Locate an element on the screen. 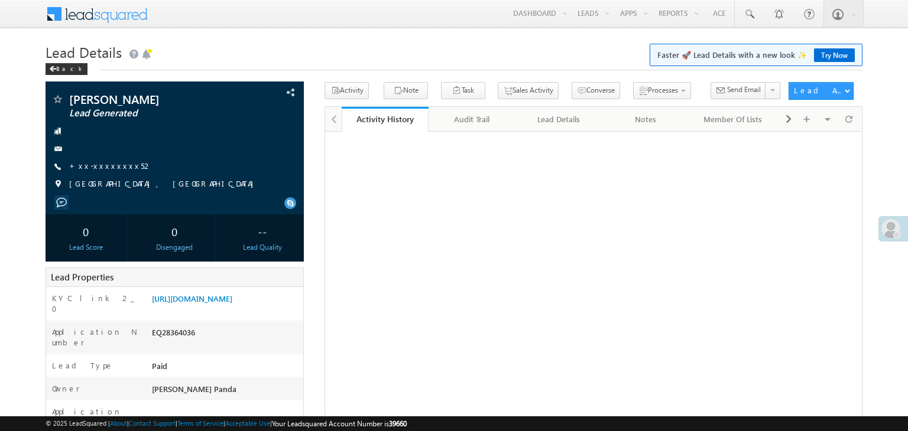 The width and height of the screenshot is (908, 431). div: Member Of Lists is located at coordinates (732, 119).